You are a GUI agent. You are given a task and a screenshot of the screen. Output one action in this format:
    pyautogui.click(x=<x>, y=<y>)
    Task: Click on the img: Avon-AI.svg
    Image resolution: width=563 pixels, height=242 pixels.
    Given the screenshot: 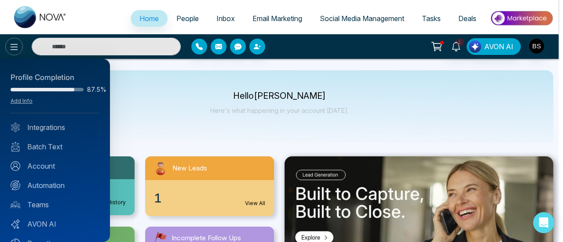 What is the action you would take?
    pyautogui.click(x=15, y=224)
    